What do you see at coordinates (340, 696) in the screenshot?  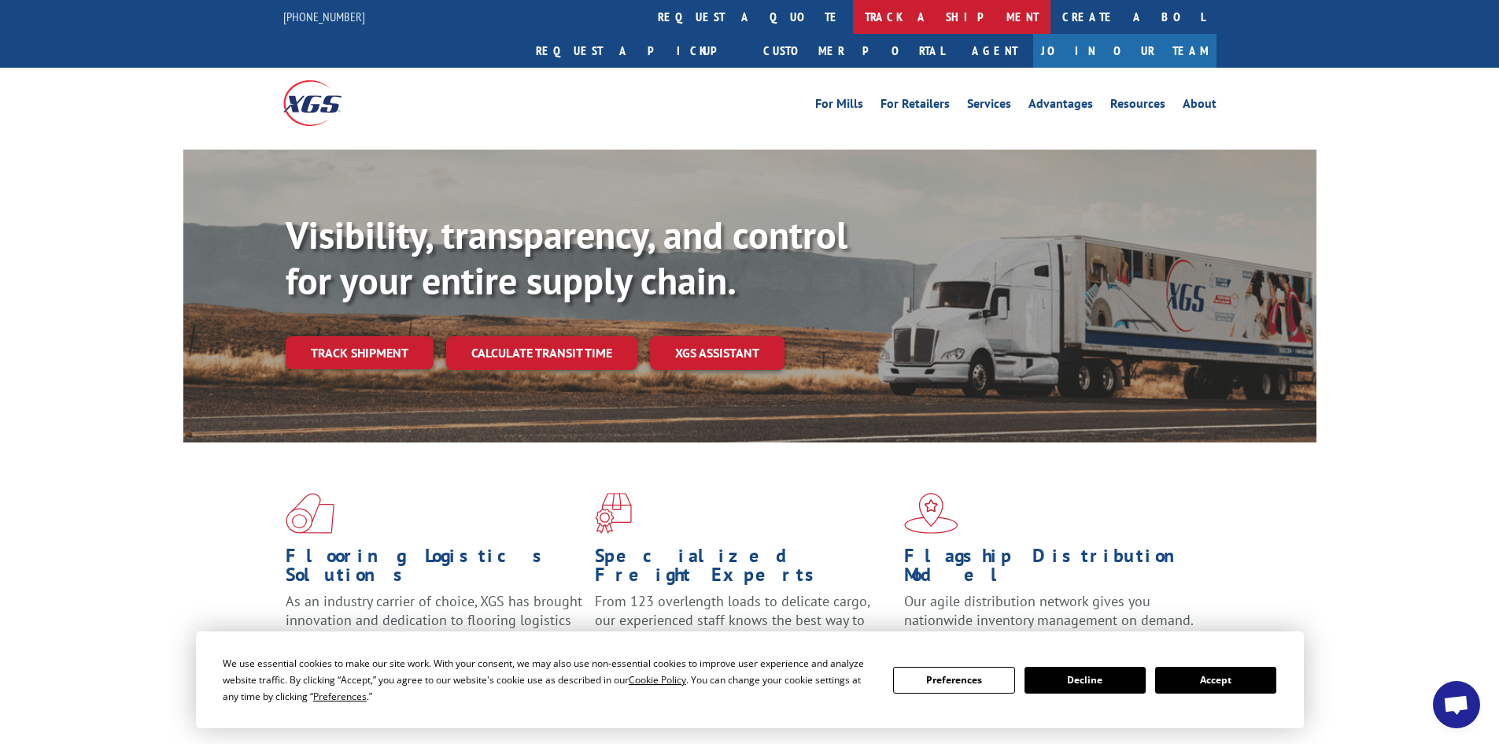 I see `span: Preferences` at bounding box center [340, 696].